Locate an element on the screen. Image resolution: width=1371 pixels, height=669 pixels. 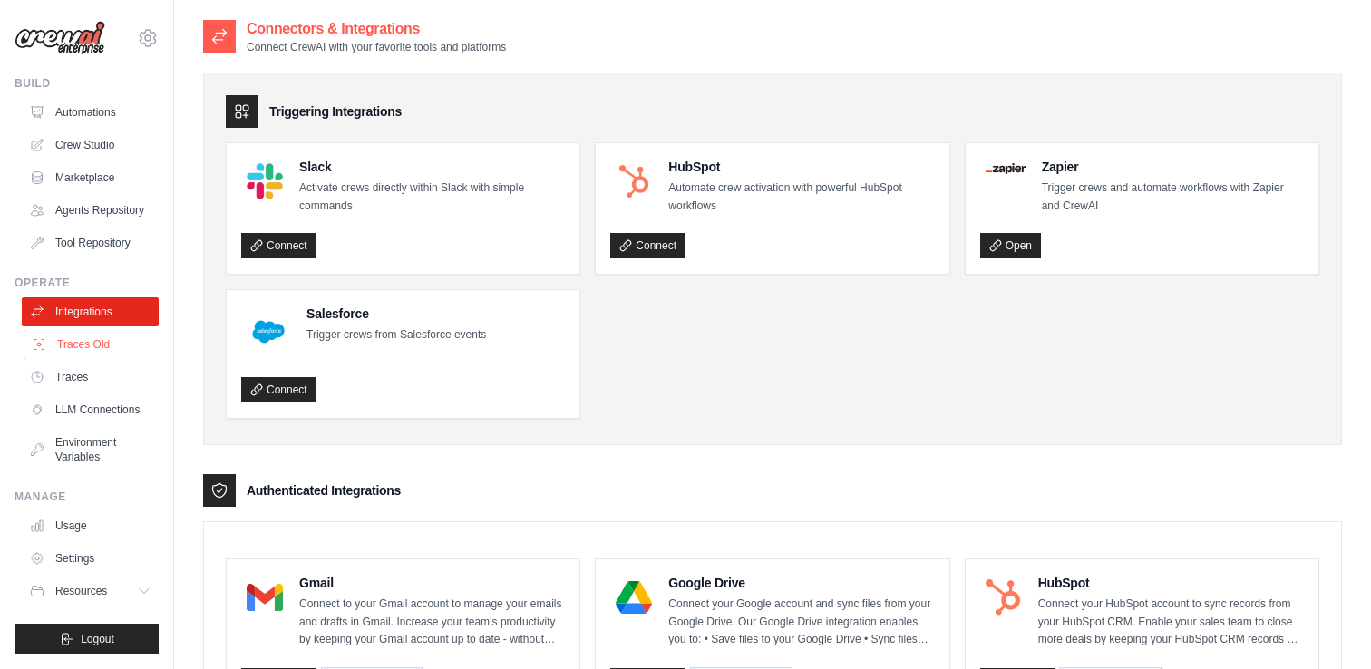
h3: Authenticated Integrations is located at coordinates (324, 491).